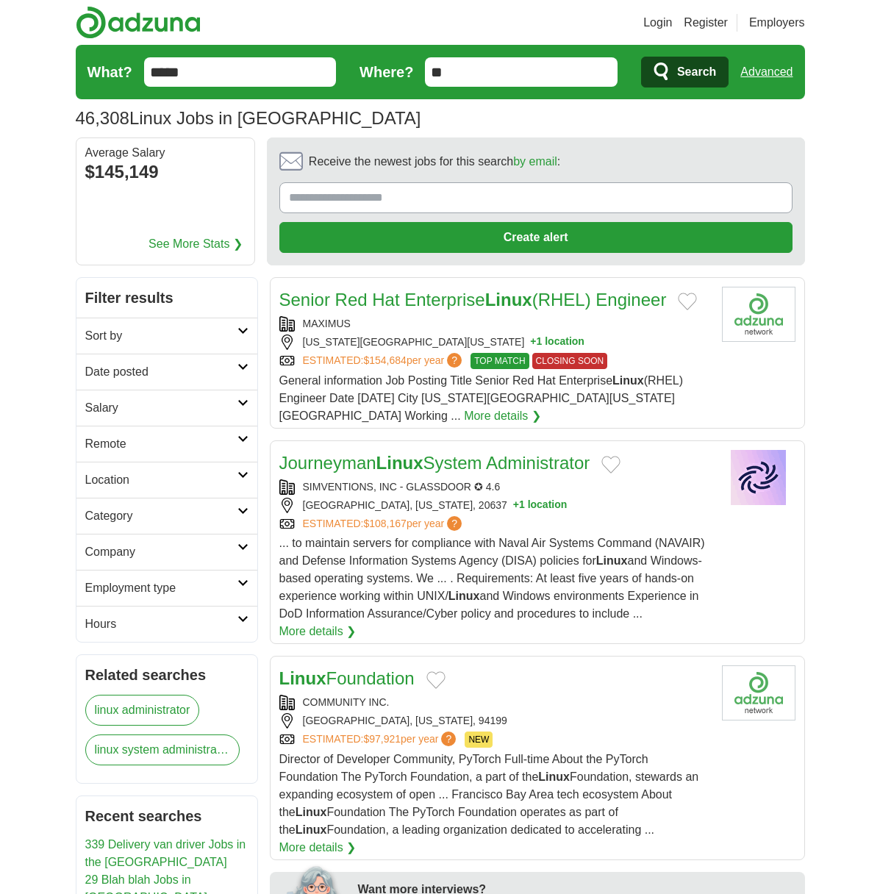  I want to click on span: Receive the newest jobs for this search :, so click(434, 162).